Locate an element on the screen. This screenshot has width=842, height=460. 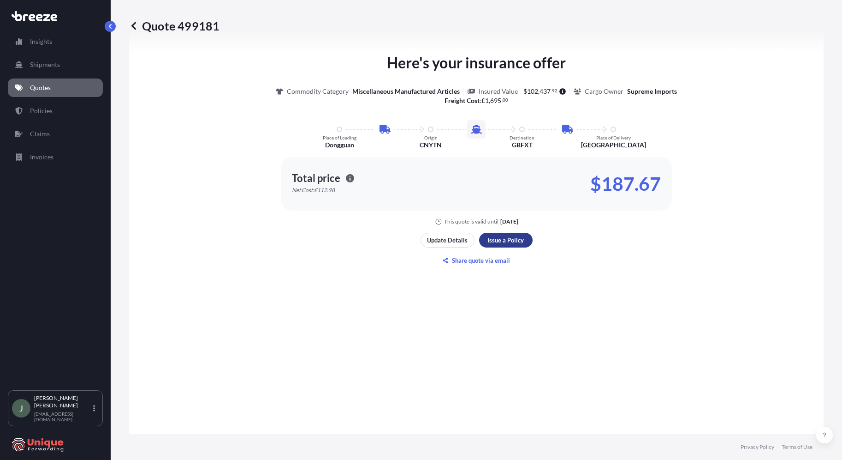
p: Claims is located at coordinates (40, 134).